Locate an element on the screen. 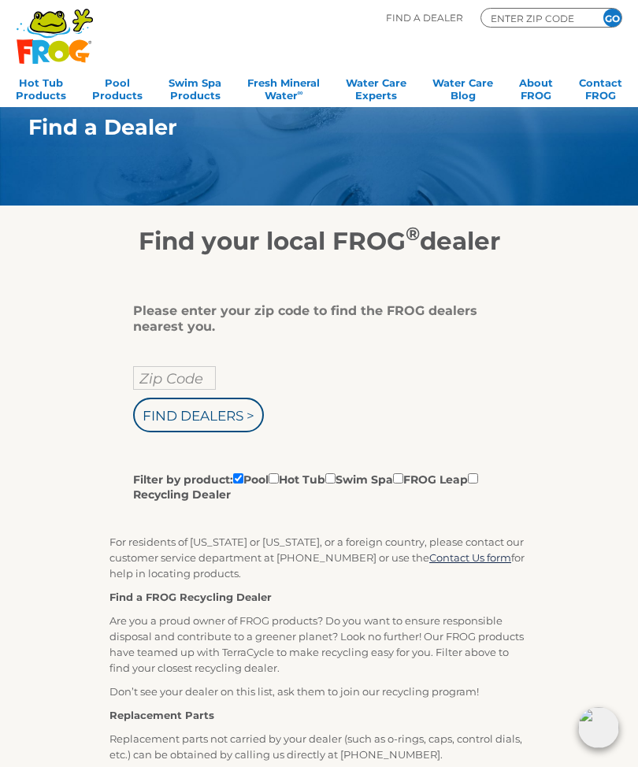  strong: Find a FROG Recycling Dealer is located at coordinates (191, 597).